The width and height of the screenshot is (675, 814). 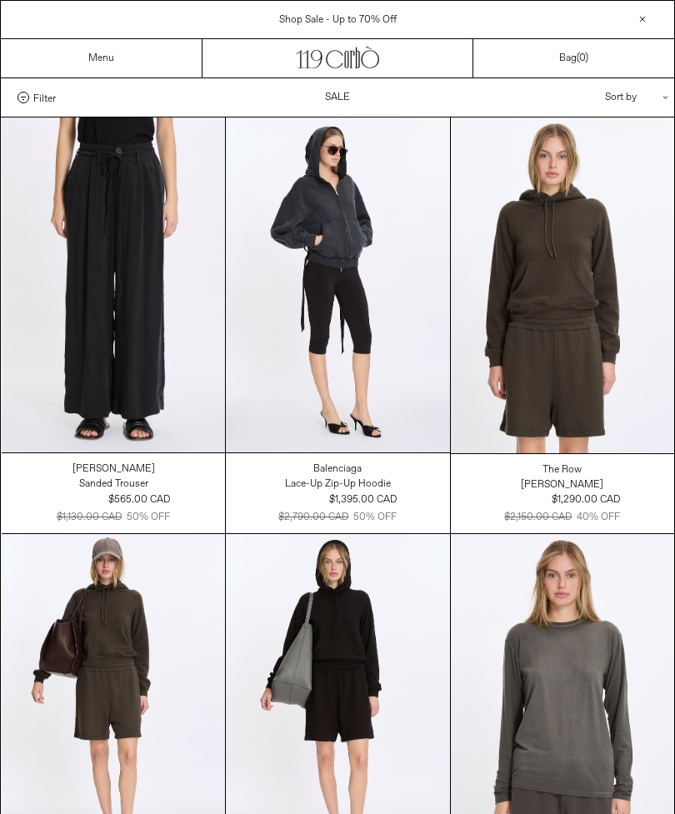 What do you see at coordinates (89, 518) in the screenshot?
I see `div: $1,130.00 CAD` at bounding box center [89, 518].